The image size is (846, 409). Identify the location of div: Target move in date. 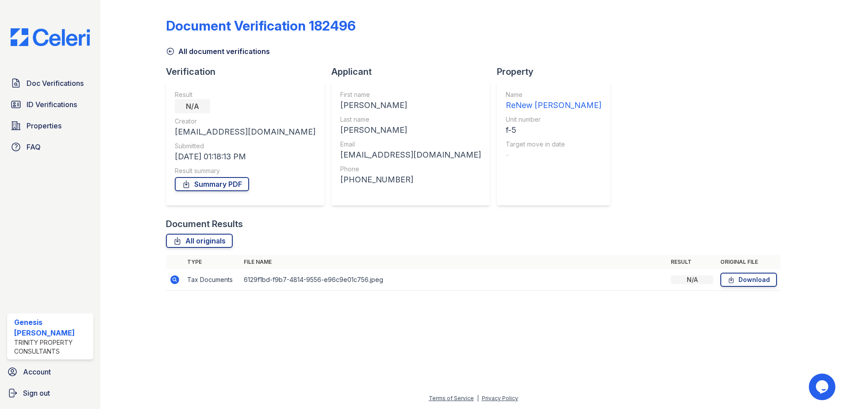
(553, 144).